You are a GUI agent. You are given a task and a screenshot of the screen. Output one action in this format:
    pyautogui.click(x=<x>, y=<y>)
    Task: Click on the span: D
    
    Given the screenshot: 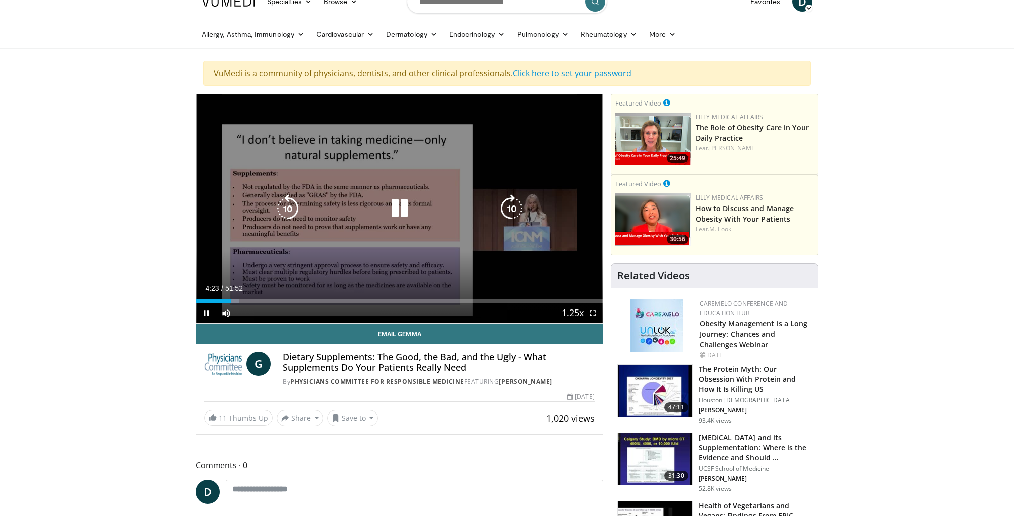 What is the action you would take?
    pyautogui.click(x=208, y=491)
    